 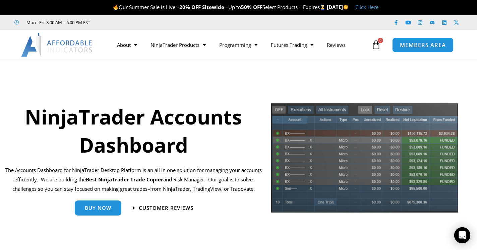 I want to click on img: LogoAI | Affordable Indicators – NinjaTrader, so click(x=57, y=45).